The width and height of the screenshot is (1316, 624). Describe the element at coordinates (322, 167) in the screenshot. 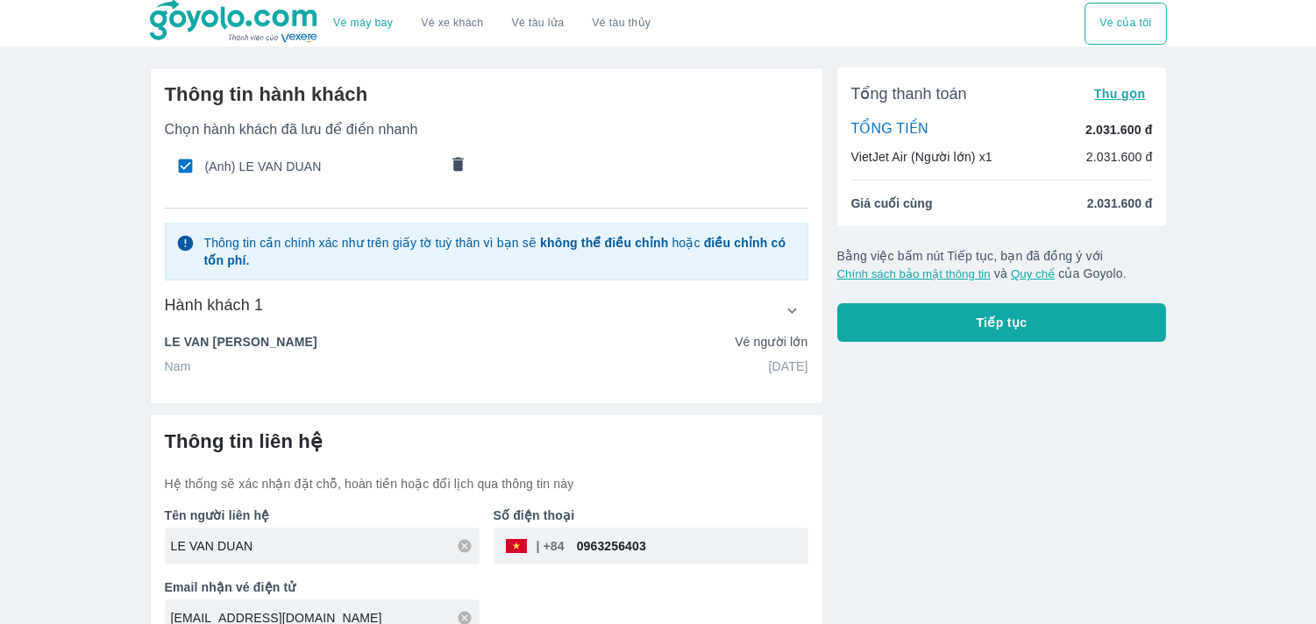

I see `span: (Anh) LE VAN DUAN` at that location.